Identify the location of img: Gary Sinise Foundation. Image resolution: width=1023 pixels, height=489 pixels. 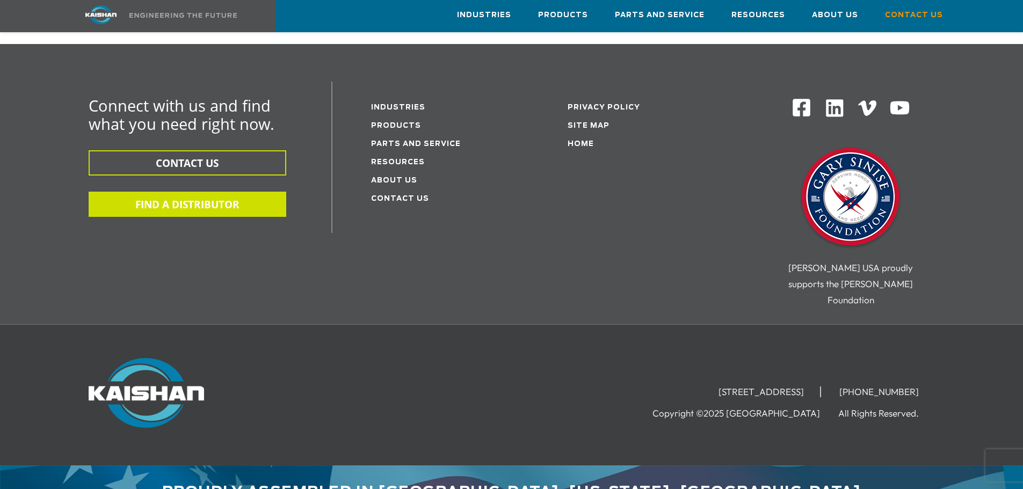
(850, 198).